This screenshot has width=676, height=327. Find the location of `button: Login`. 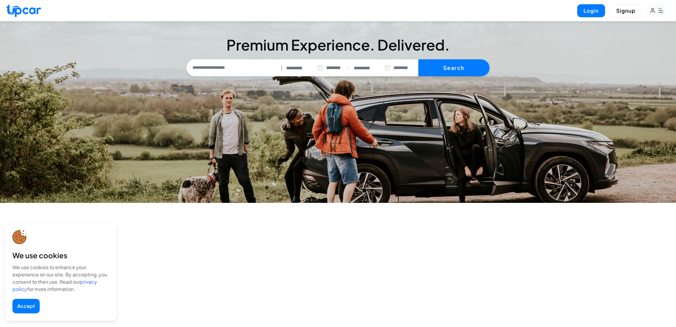

button: Login is located at coordinates (591, 11).